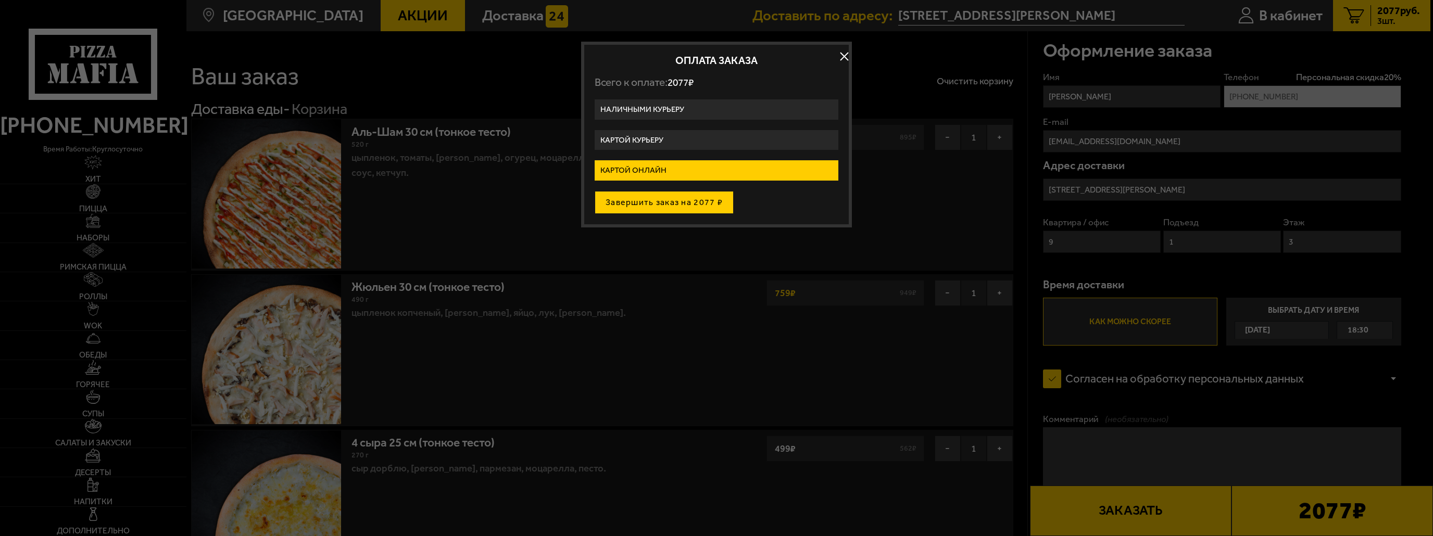  I want to click on p: Всего к оплате:, so click(716, 82).